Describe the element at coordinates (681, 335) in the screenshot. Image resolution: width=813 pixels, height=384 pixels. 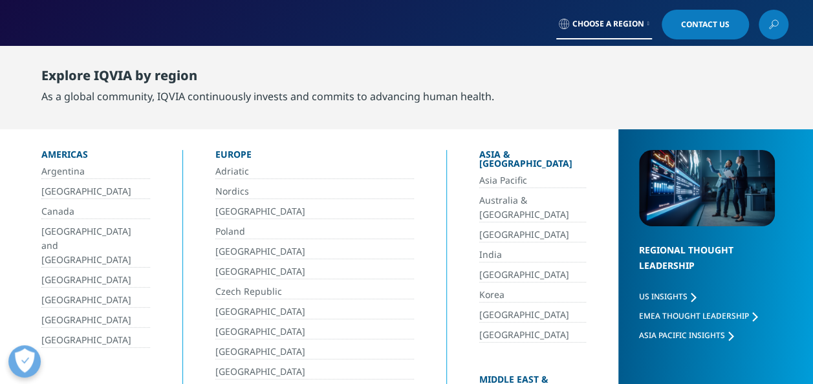
I see `span: Asia Pacific Insights` at that location.